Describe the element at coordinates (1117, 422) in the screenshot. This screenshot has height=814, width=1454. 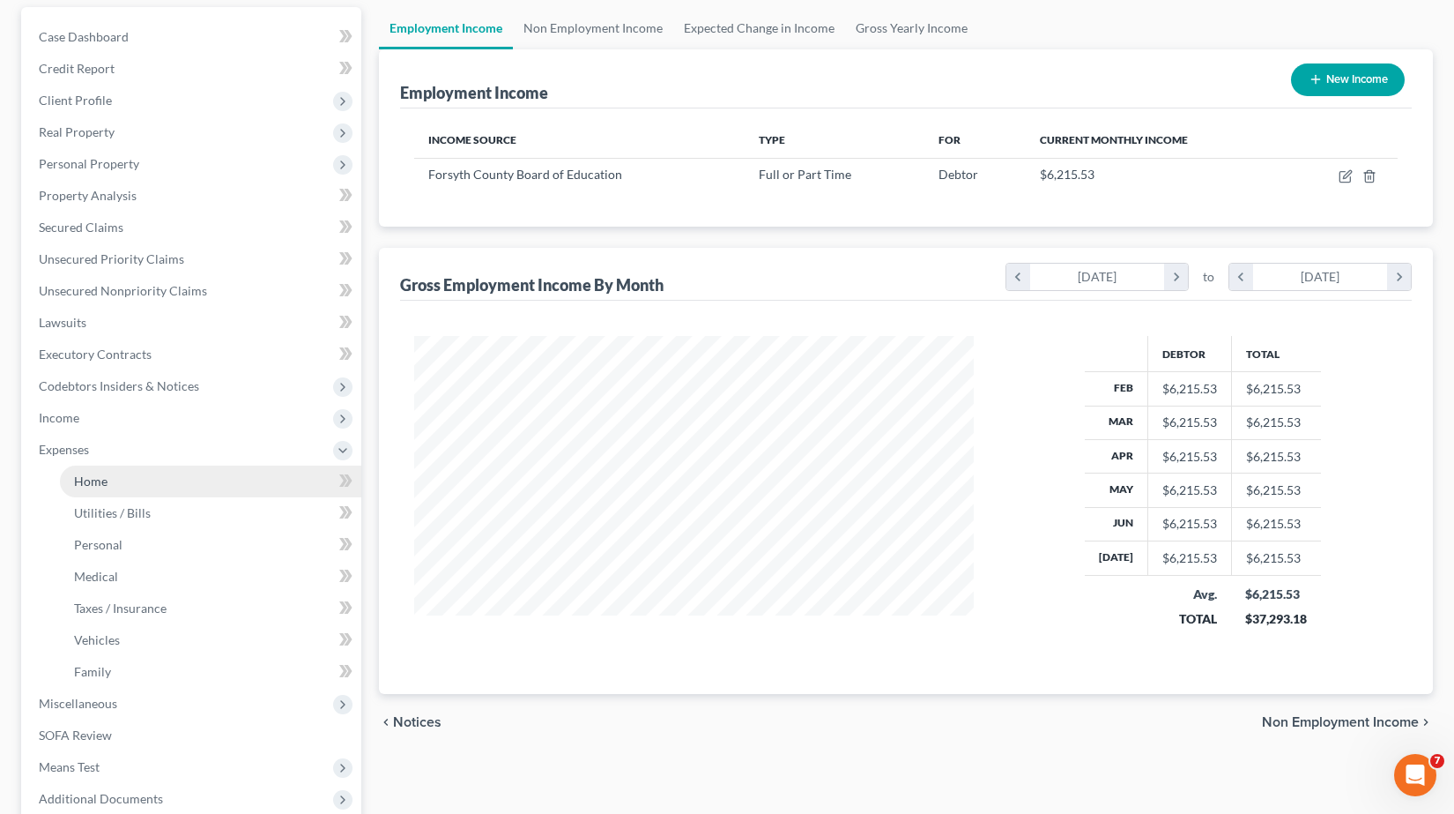
I see `th: Mar` at that location.